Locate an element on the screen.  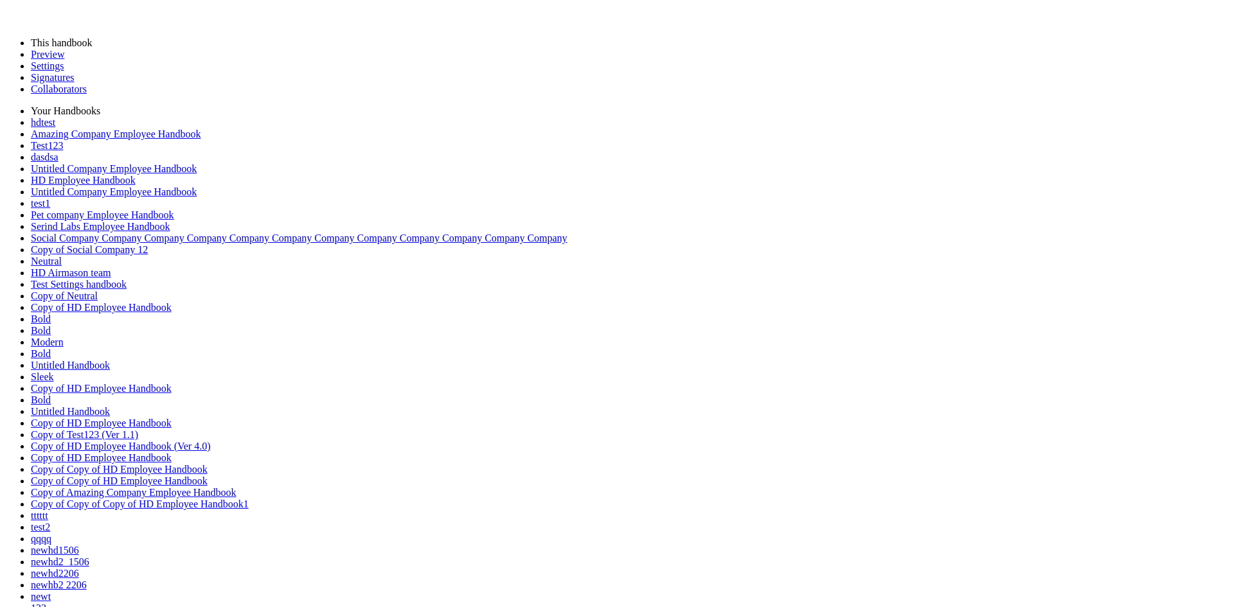
a: Copy of Test123 (Ver 1.1) is located at coordinates (84, 434).